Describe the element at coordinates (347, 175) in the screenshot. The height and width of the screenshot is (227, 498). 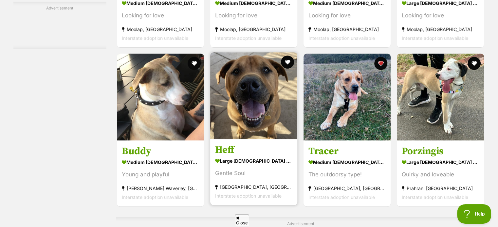
I see `div: The outdoorsy type!` at that location.